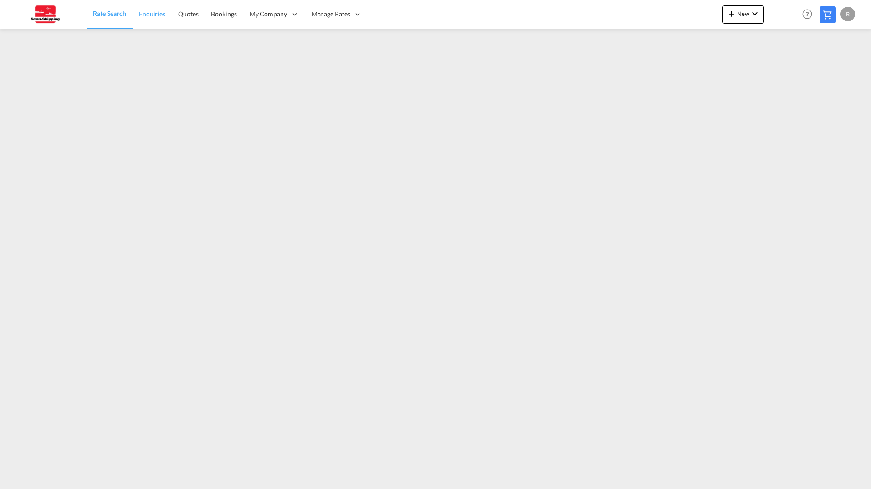 The image size is (871, 489). What do you see at coordinates (224, 14) in the screenshot?
I see `span: Bookings` at bounding box center [224, 14].